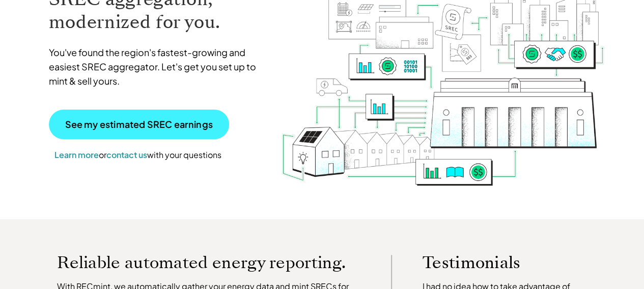  I want to click on a: Learn more, so click(76, 154).